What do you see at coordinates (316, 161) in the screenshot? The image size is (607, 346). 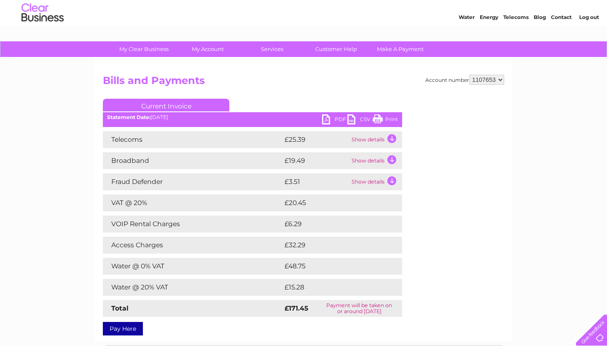 I see `td: £19.49` at bounding box center [316, 161].